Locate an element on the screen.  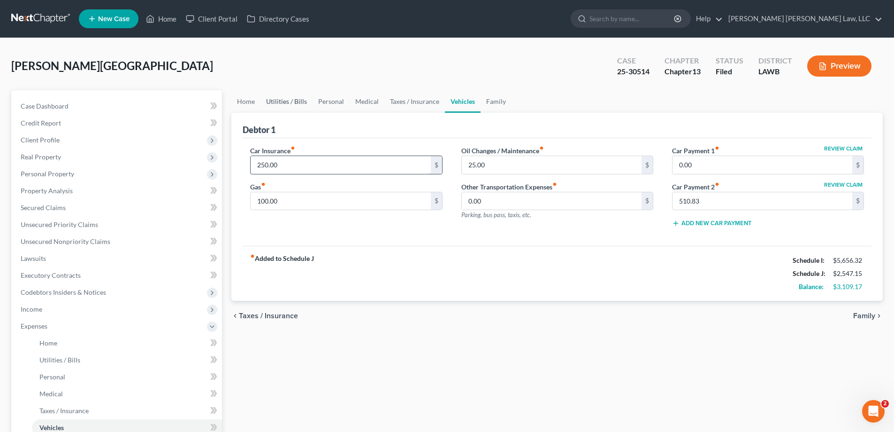
div: $3,109.17 is located at coordinates (849, 286).